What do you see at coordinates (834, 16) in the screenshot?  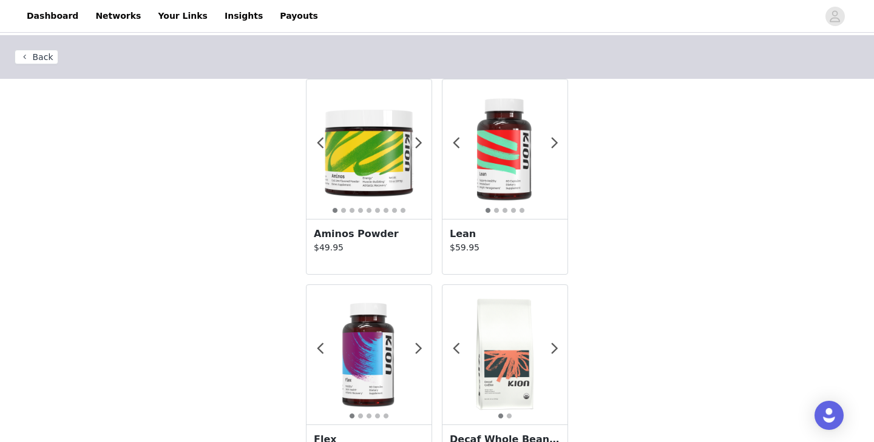 I see `div: avatar` at bounding box center [834, 16].